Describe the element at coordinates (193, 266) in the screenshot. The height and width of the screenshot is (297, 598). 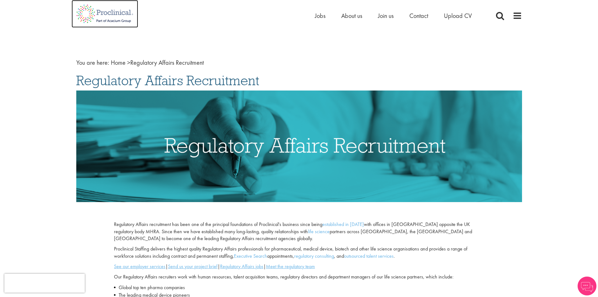
I see `u: Send us your project brief` at that location.